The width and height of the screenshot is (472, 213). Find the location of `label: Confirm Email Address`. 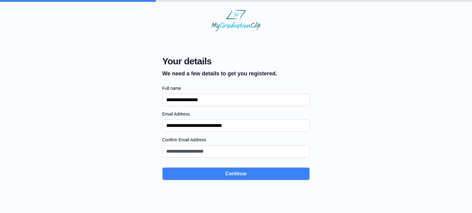

label: Confirm Email Address is located at coordinates (236, 140).